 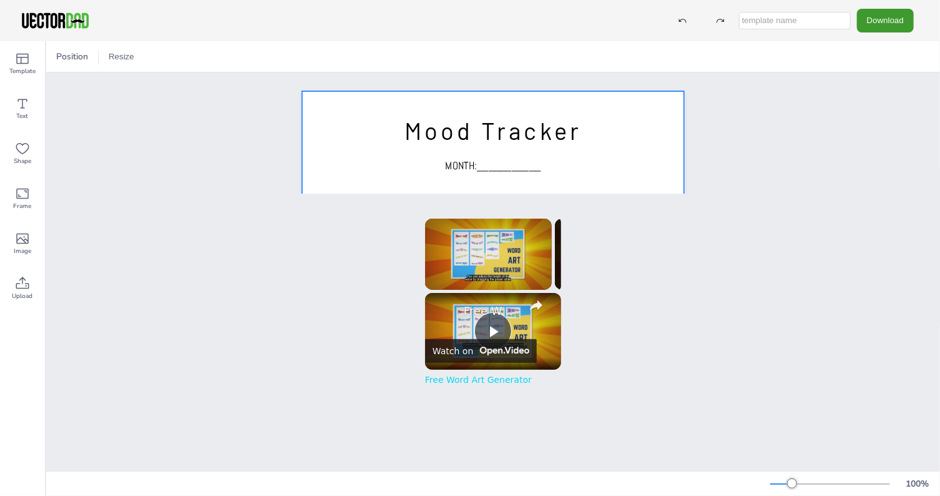 What do you see at coordinates (885, 20) in the screenshot?
I see `button: Download` at bounding box center [885, 20].